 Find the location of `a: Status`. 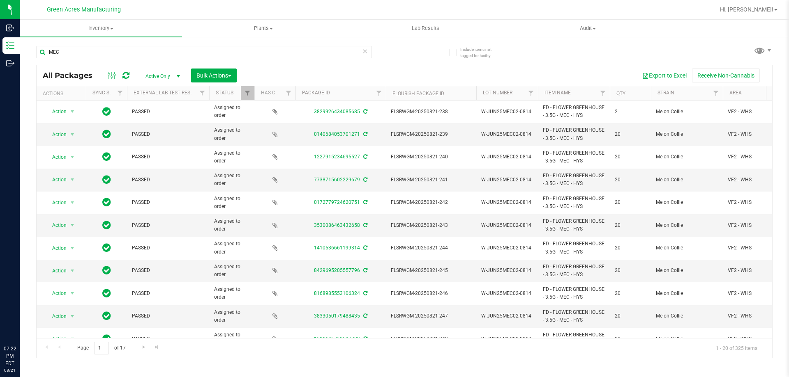

a: Status is located at coordinates (224, 93).